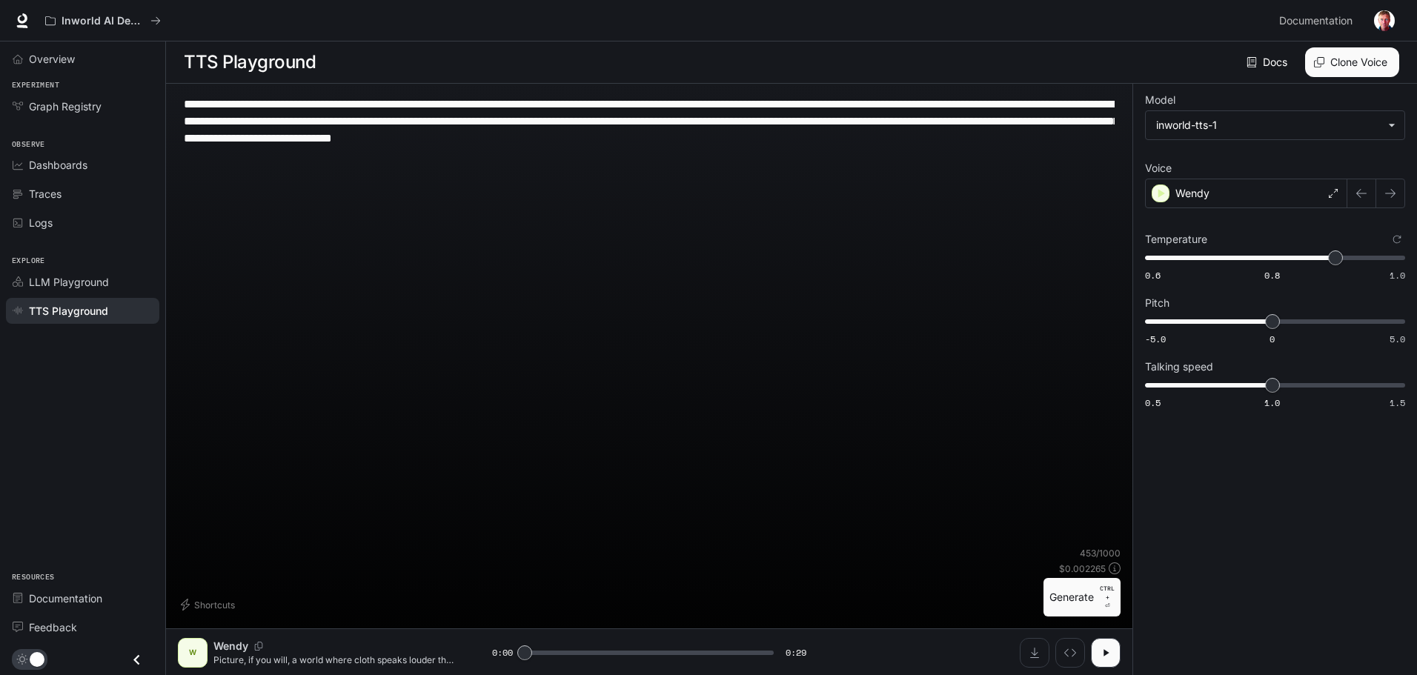  I want to click on span: TTS Playground, so click(68, 310).